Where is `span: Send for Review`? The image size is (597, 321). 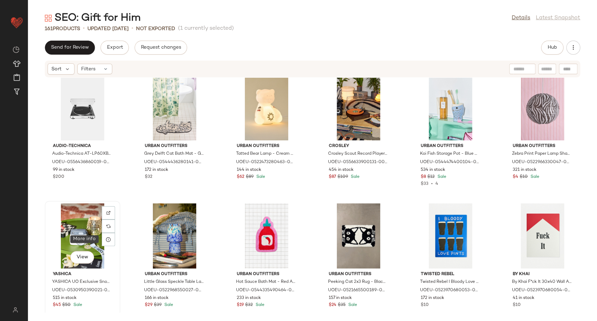
span: Send for Review is located at coordinates (70, 48).